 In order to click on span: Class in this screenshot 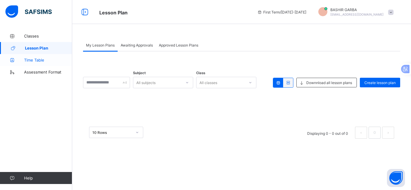, I will do `click(200, 73)`.